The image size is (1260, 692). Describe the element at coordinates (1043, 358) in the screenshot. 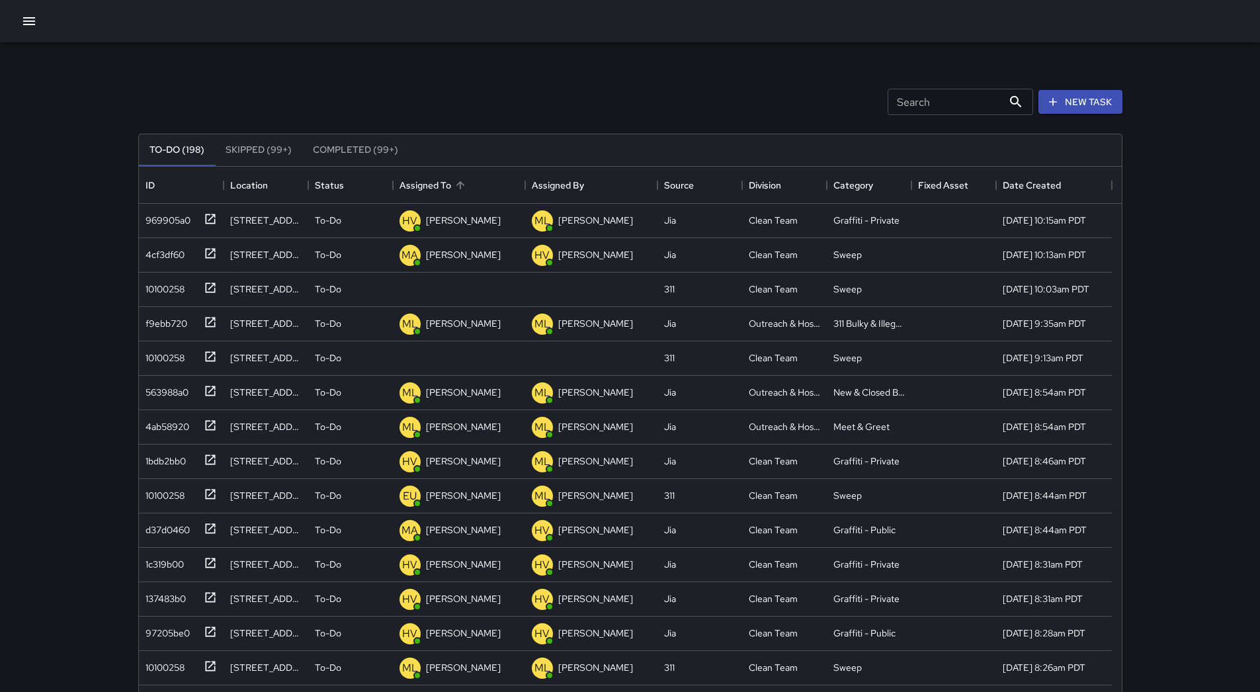

I see `div: 9/9/2025, 9:13am PDT` at that location.